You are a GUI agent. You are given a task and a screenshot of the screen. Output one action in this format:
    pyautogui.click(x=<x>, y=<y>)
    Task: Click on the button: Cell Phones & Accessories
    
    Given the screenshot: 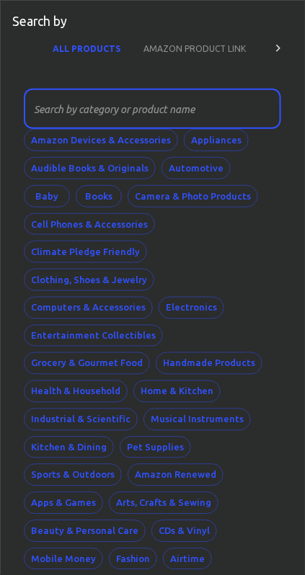 What is the action you would take?
    pyautogui.click(x=89, y=224)
    